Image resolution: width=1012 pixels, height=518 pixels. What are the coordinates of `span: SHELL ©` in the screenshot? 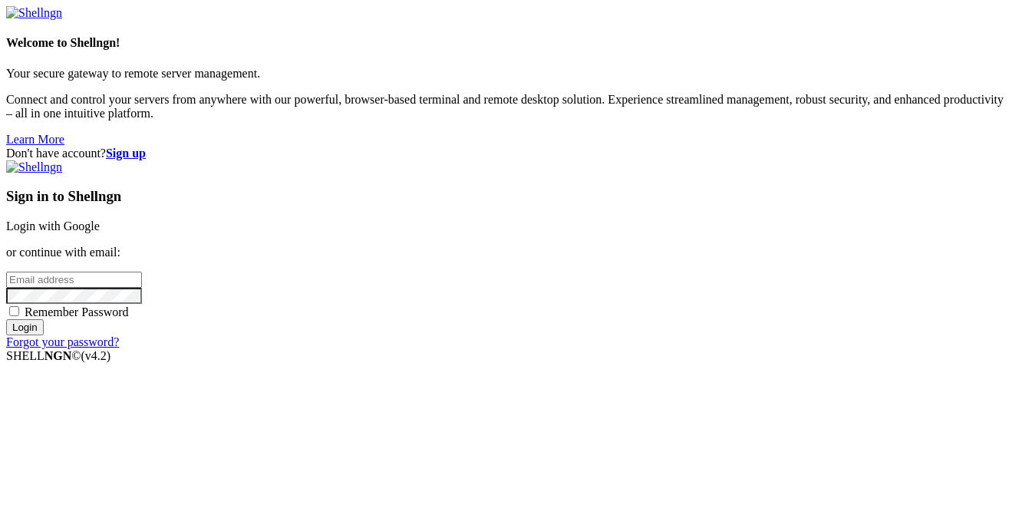 It's located at (58, 355).